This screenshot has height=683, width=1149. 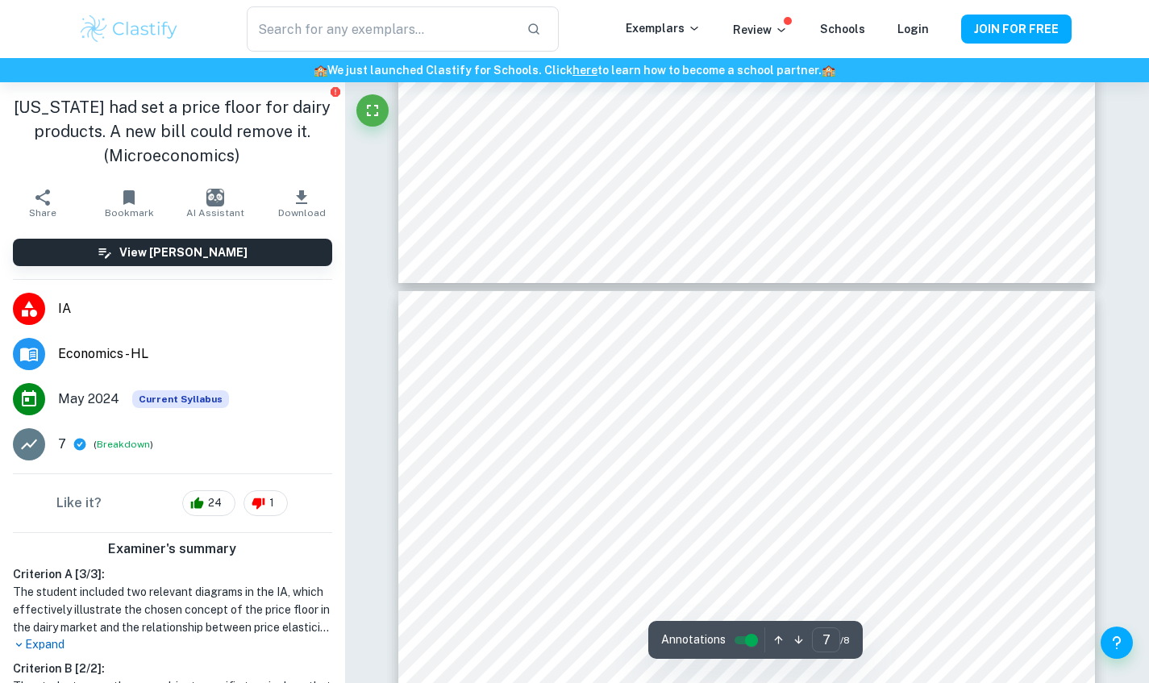 What do you see at coordinates (181, 399) in the screenshot?
I see `div: This exemplar is based on the current syllabus. Feel free to refer to it for inspiration/ideas wh...` at bounding box center [181, 399].